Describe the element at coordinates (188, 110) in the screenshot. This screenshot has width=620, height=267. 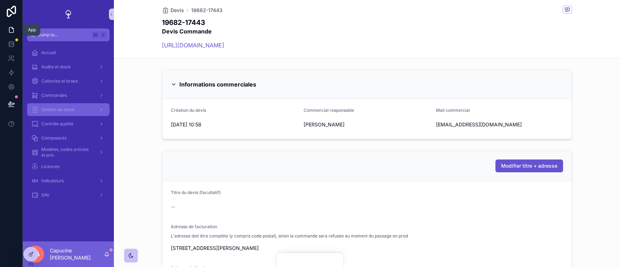
I see `span: Création du devis` at that location.